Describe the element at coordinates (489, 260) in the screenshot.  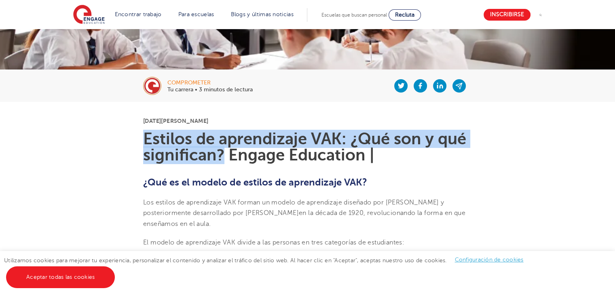
I see `a: Configuración de cookies` at that location.